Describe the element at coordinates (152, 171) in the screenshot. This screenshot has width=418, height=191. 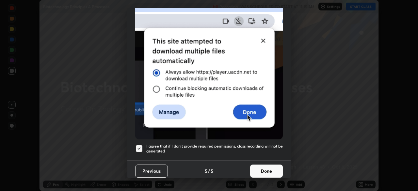
I see `button: Previous` at that location.